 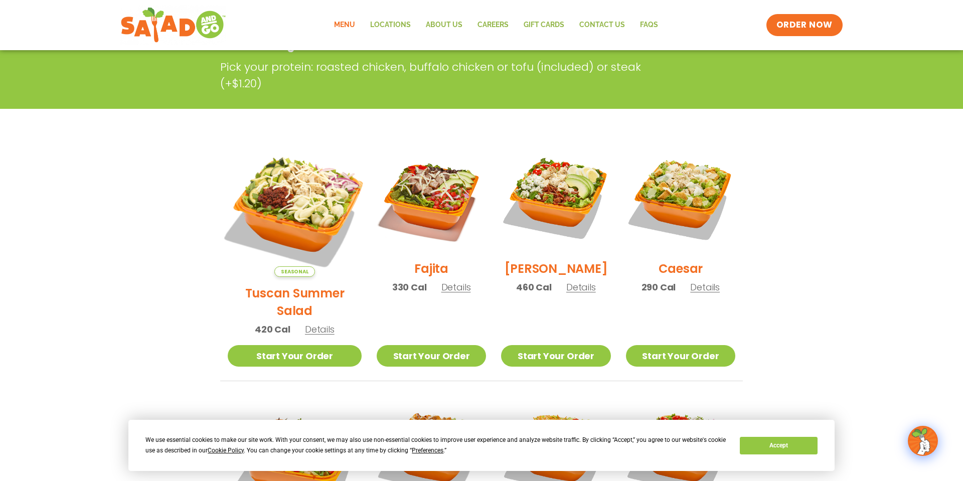 What do you see at coordinates (294, 302) in the screenshot?
I see `h2: Tuscan Summer Salad` at bounding box center [294, 302].